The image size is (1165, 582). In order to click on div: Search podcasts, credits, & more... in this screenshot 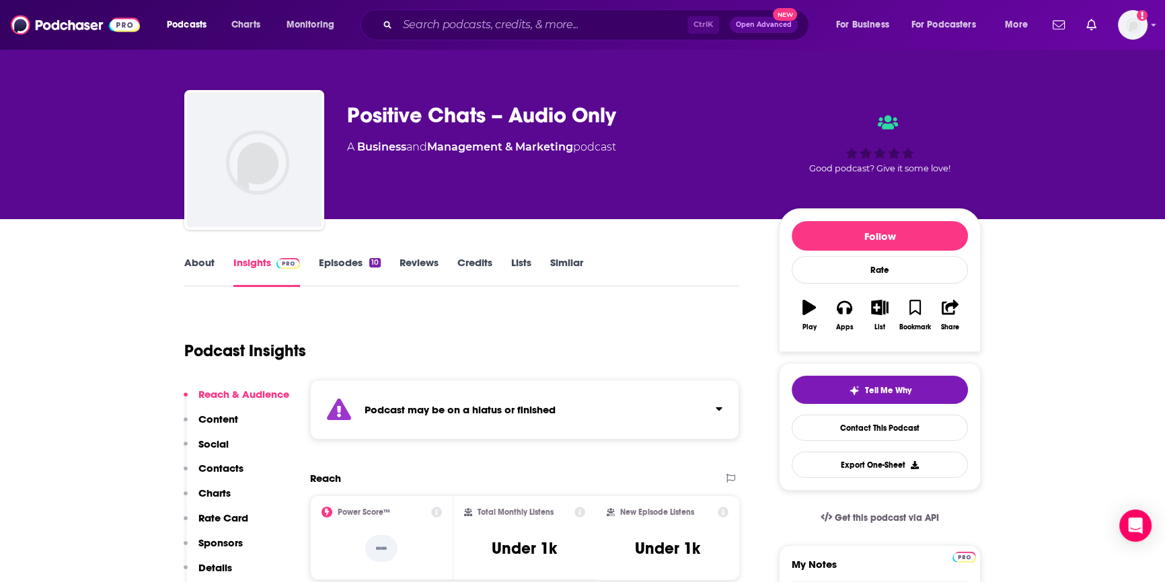, I will do `click(597, 25)`.